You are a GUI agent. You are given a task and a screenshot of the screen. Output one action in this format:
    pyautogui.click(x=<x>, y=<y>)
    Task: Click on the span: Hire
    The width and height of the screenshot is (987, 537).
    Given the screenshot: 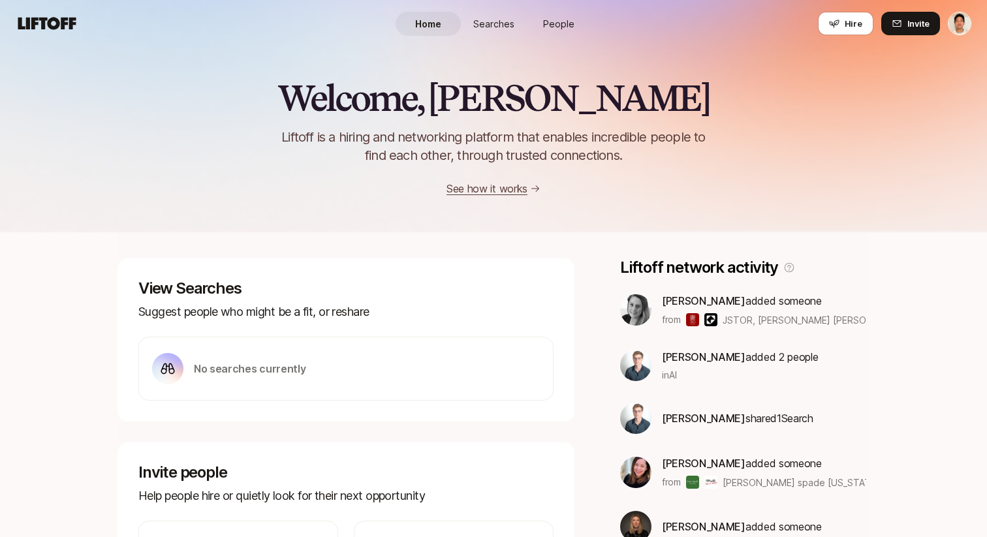 What is the action you would take?
    pyautogui.click(x=853, y=24)
    